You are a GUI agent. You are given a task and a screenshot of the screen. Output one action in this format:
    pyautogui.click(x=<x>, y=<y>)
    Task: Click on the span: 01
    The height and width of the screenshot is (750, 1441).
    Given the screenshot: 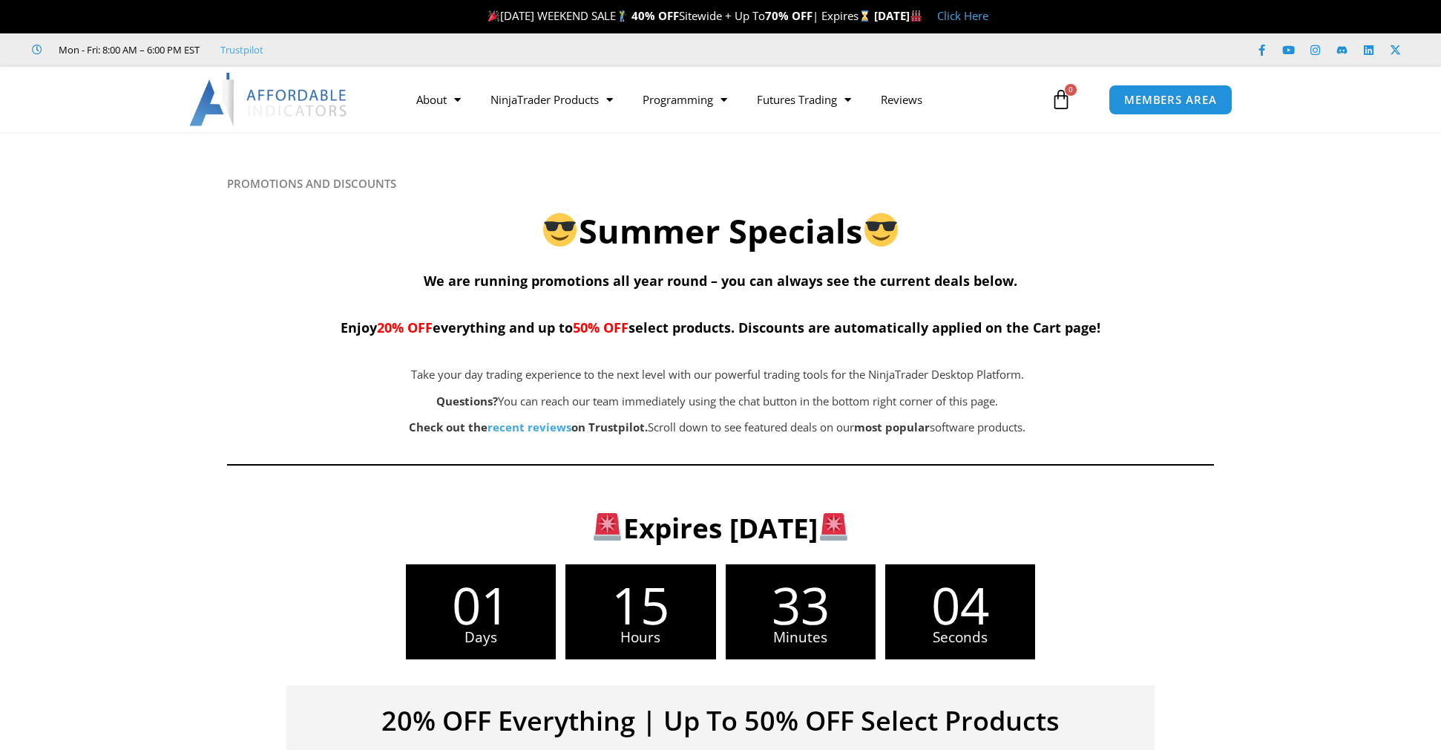 What is the action you would take?
    pyautogui.click(x=481, y=604)
    